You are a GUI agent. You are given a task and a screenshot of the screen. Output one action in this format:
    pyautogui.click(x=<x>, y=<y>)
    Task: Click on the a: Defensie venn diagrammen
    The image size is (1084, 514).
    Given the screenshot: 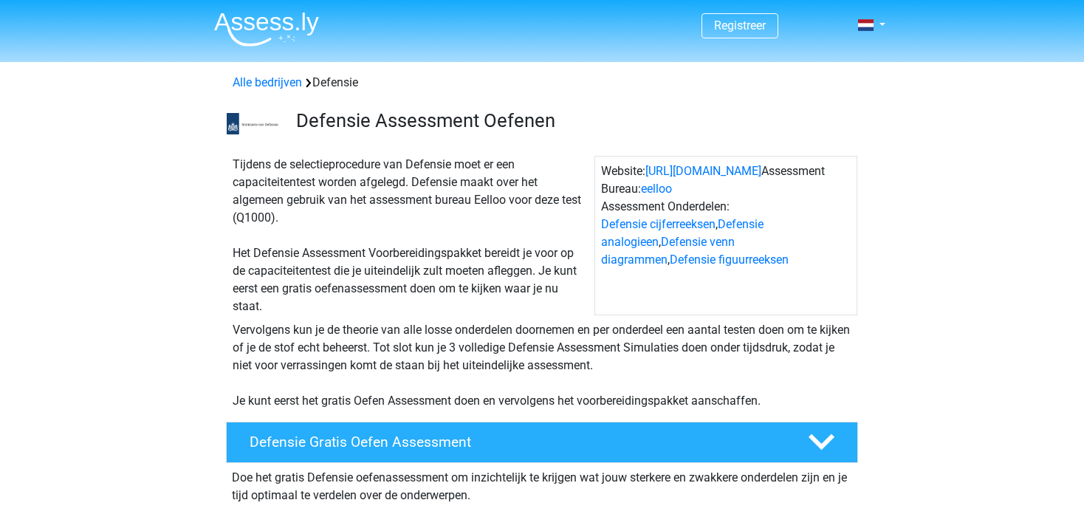 What is the action you would take?
    pyautogui.click(x=667, y=250)
    